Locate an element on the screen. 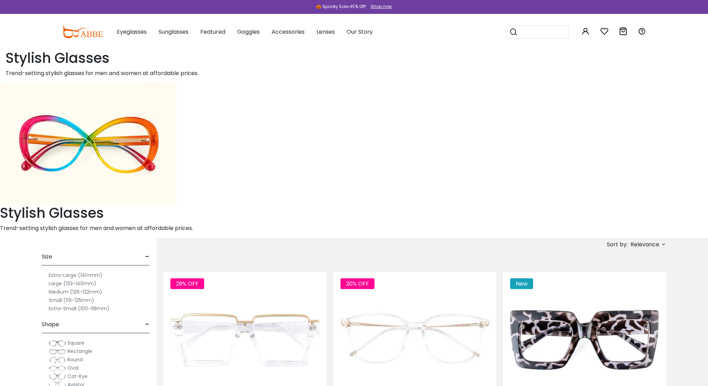  span: Oval is located at coordinates (73, 368).